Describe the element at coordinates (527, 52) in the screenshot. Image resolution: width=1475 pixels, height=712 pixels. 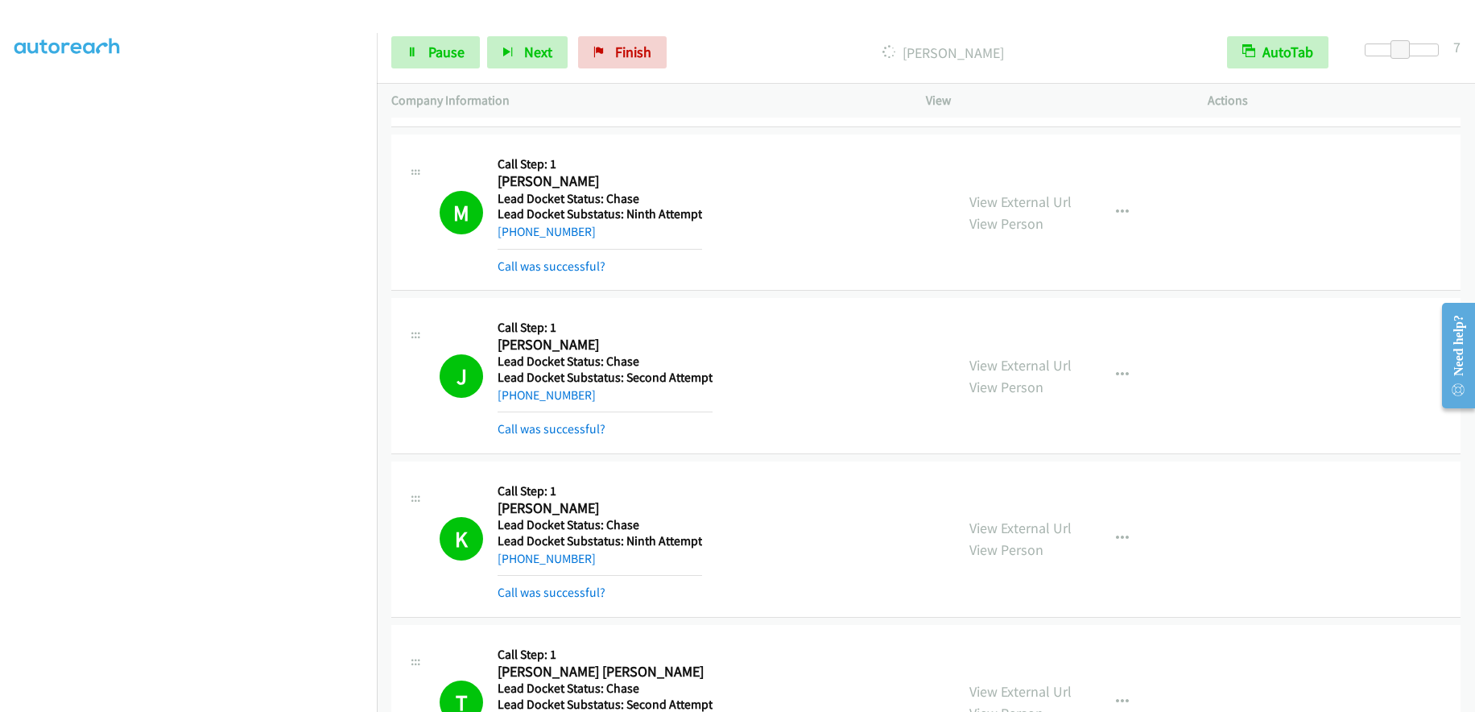
I see `button: Next` at that location.